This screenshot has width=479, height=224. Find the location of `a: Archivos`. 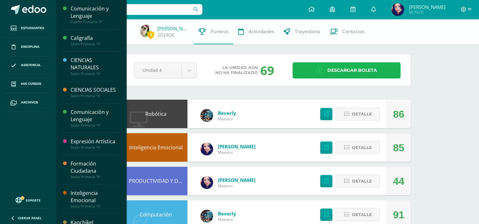

a: Archivos is located at coordinates (28, 103).